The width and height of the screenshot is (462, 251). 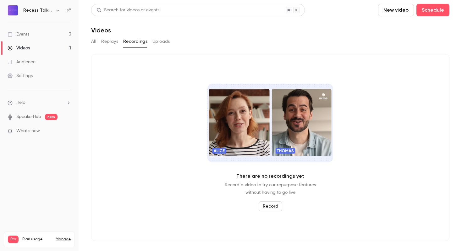 I want to click on span: Help, so click(x=21, y=102).